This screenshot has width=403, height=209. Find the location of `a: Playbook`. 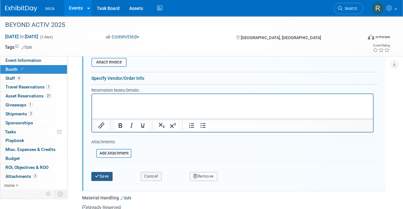

a: Playbook is located at coordinates (34, 141).